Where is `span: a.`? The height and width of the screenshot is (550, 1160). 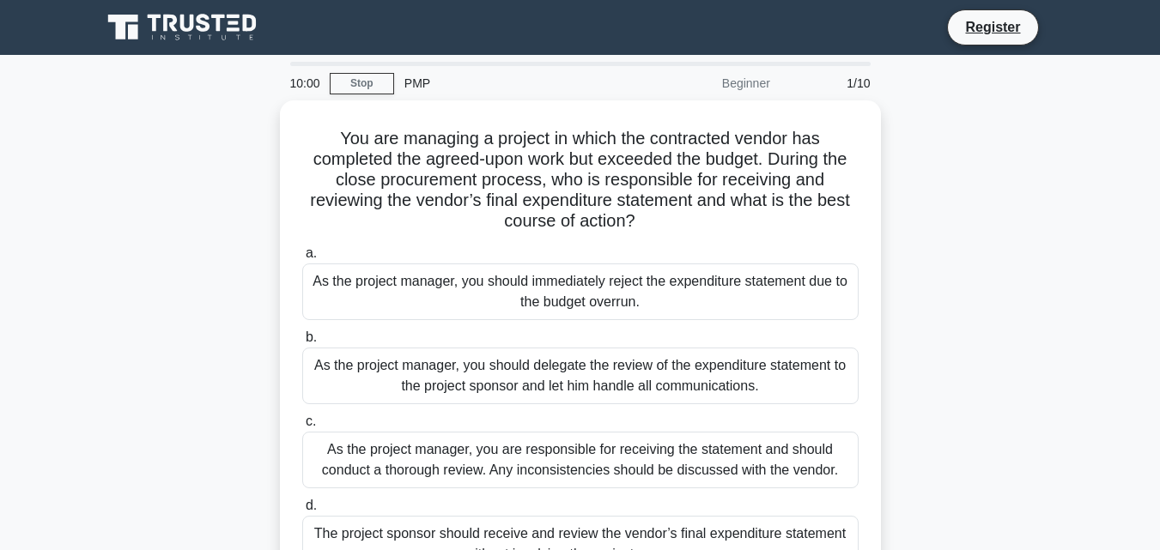
span: a. is located at coordinates (311, 252).